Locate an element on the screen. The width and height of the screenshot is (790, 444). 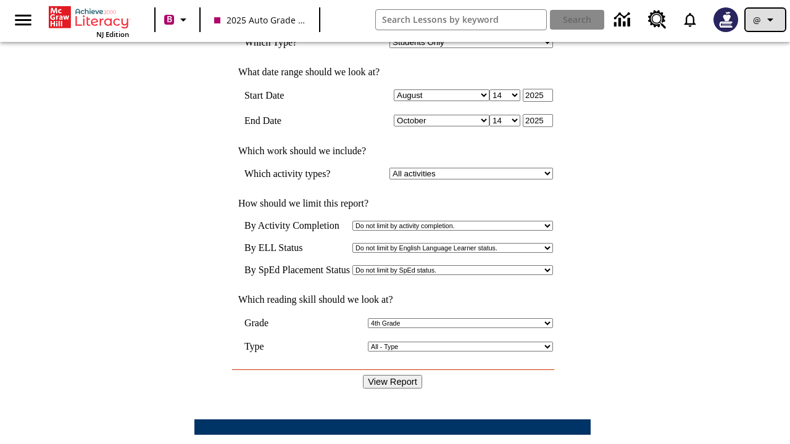
a: Data Center is located at coordinates (623, 20).